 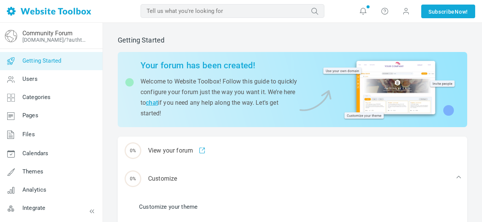 I want to click on a: chat, so click(x=152, y=103).